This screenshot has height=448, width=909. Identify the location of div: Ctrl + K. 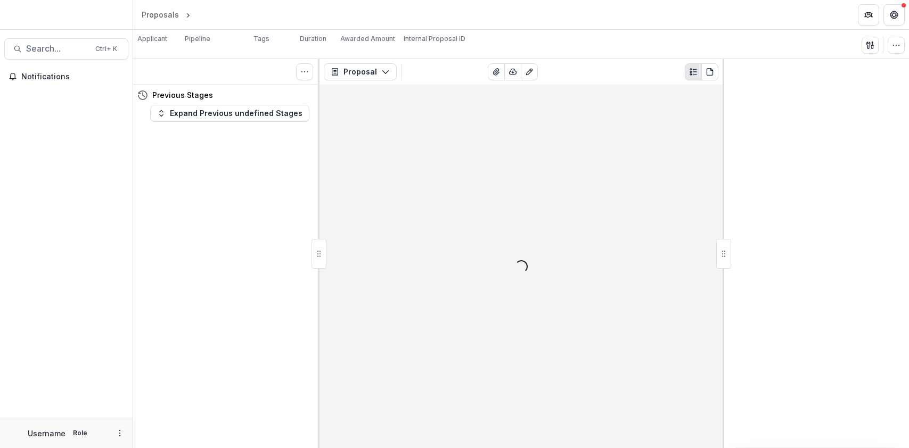
(106, 49).